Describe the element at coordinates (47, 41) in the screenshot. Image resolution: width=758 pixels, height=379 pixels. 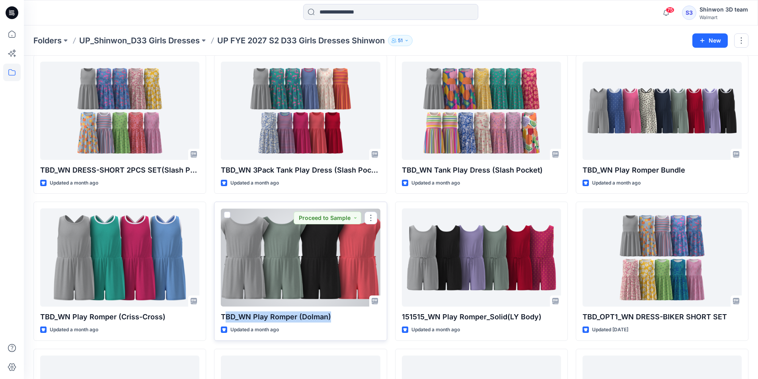
I see `a: Folders` at that location.